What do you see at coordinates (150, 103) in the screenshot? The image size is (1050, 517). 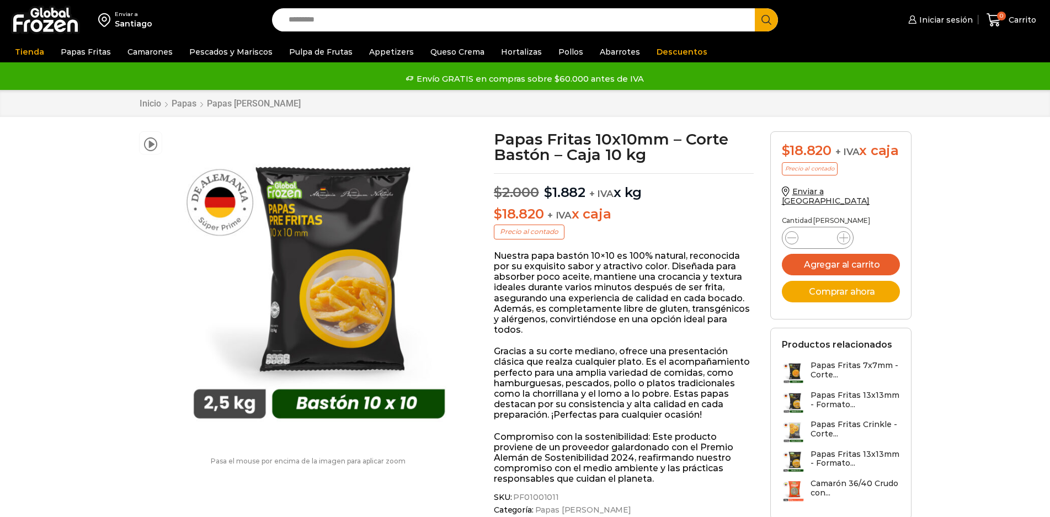 I see `a: Inicio` at bounding box center [150, 103].